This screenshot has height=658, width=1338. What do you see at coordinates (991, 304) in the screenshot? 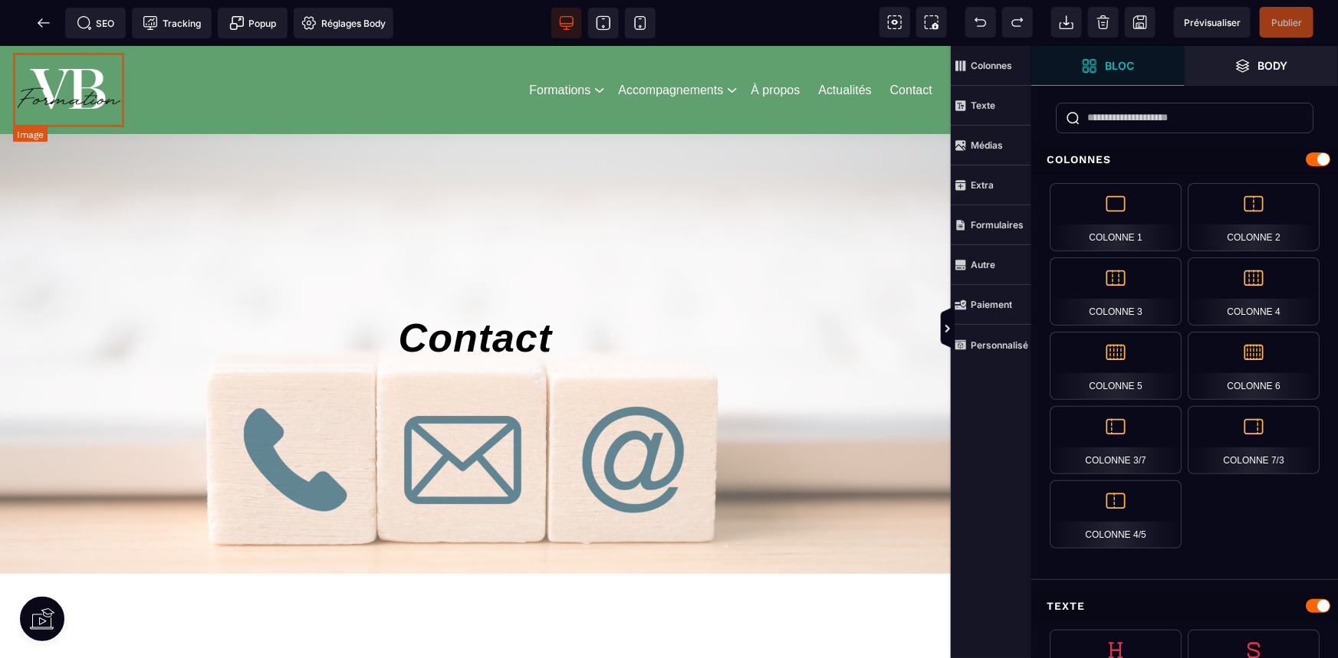
I see `strong: Paiement` at bounding box center [991, 304].